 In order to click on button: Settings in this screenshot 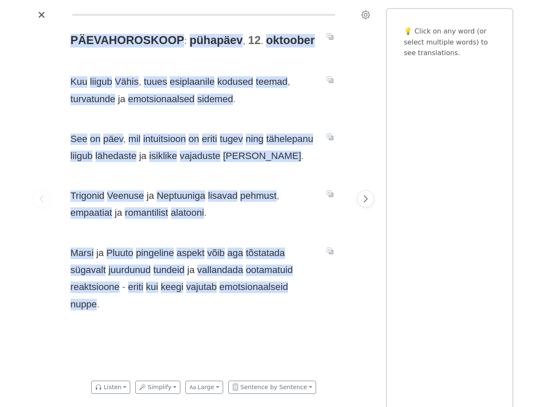, I will do `click(365, 15)`.